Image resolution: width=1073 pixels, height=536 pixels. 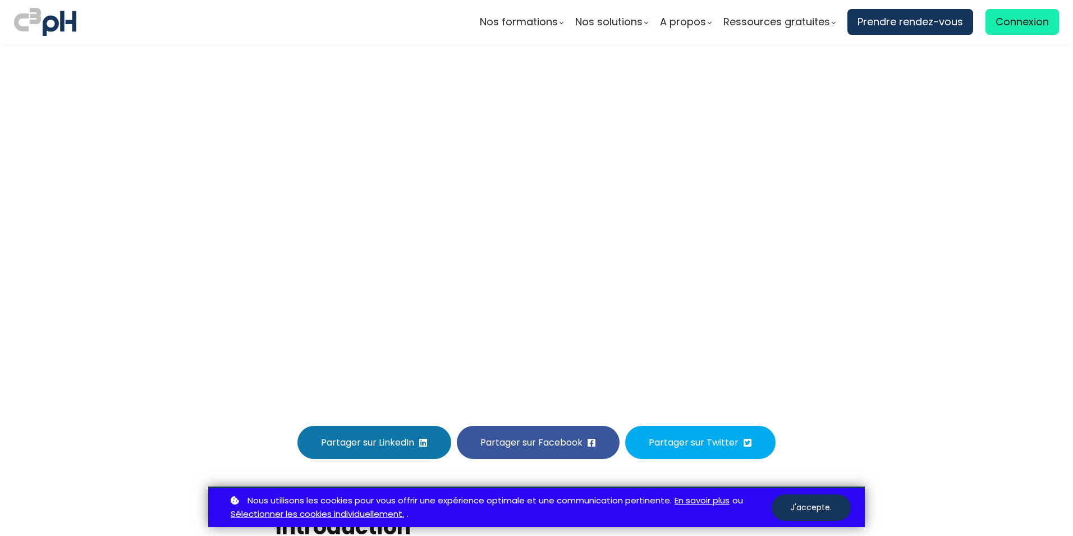 What do you see at coordinates (374, 442) in the screenshot?
I see `button: Partager sur LinkedIn` at bounding box center [374, 442].